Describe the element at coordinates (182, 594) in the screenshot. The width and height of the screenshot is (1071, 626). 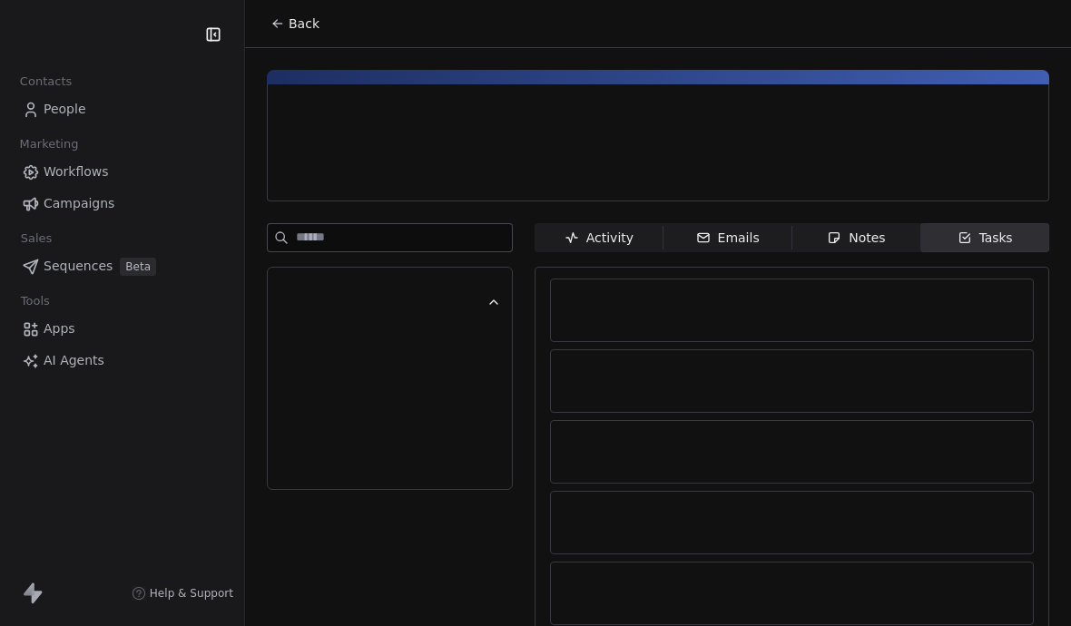
I see `a: Help & Support` at that location.